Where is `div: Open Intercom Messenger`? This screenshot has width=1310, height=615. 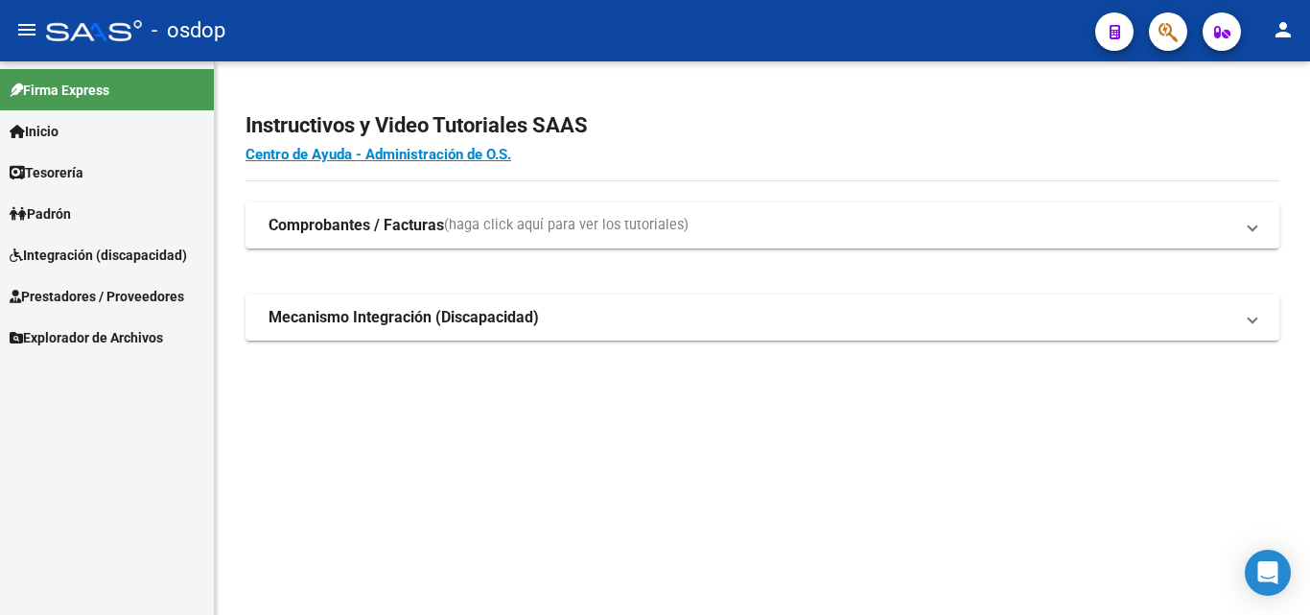
div: Open Intercom Messenger is located at coordinates (1268, 573).